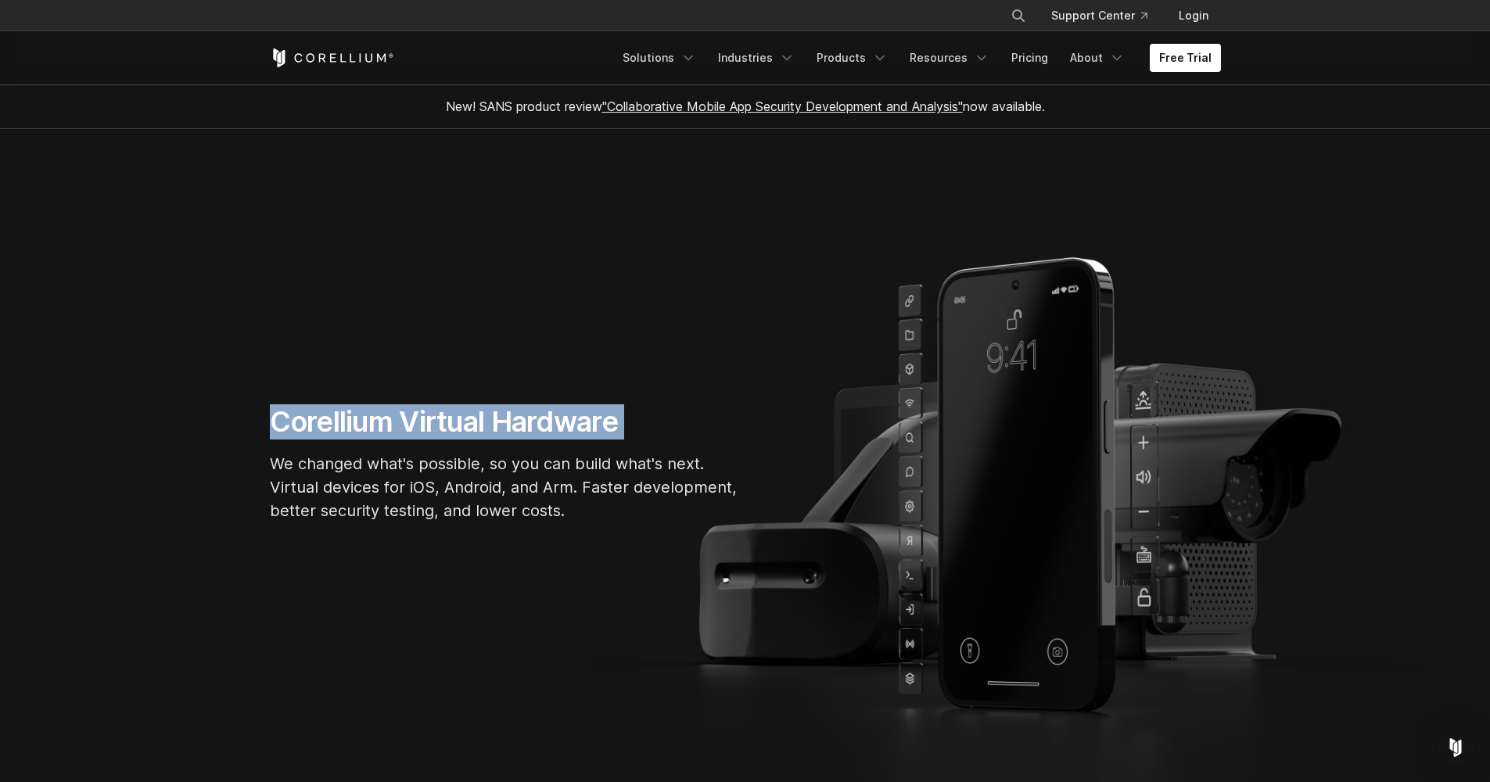  What do you see at coordinates (852, 58) in the screenshot?
I see `a: Products` at bounding box center [852, 58].